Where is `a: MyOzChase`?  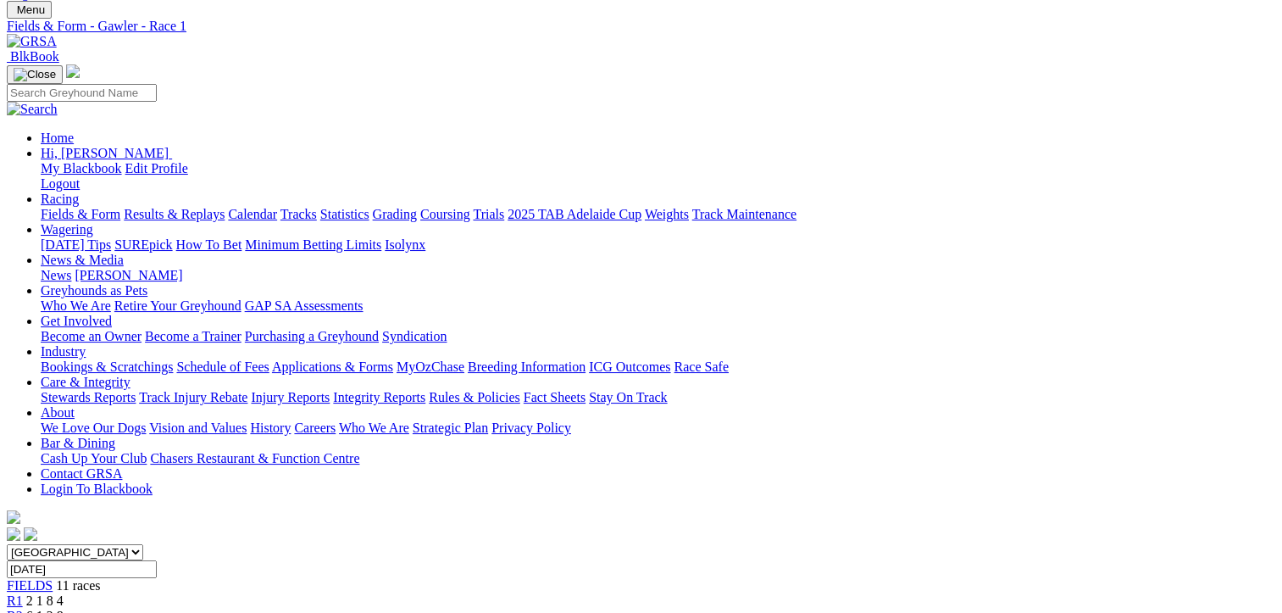 a: MyOzChase is located at coordinates (431, 366).